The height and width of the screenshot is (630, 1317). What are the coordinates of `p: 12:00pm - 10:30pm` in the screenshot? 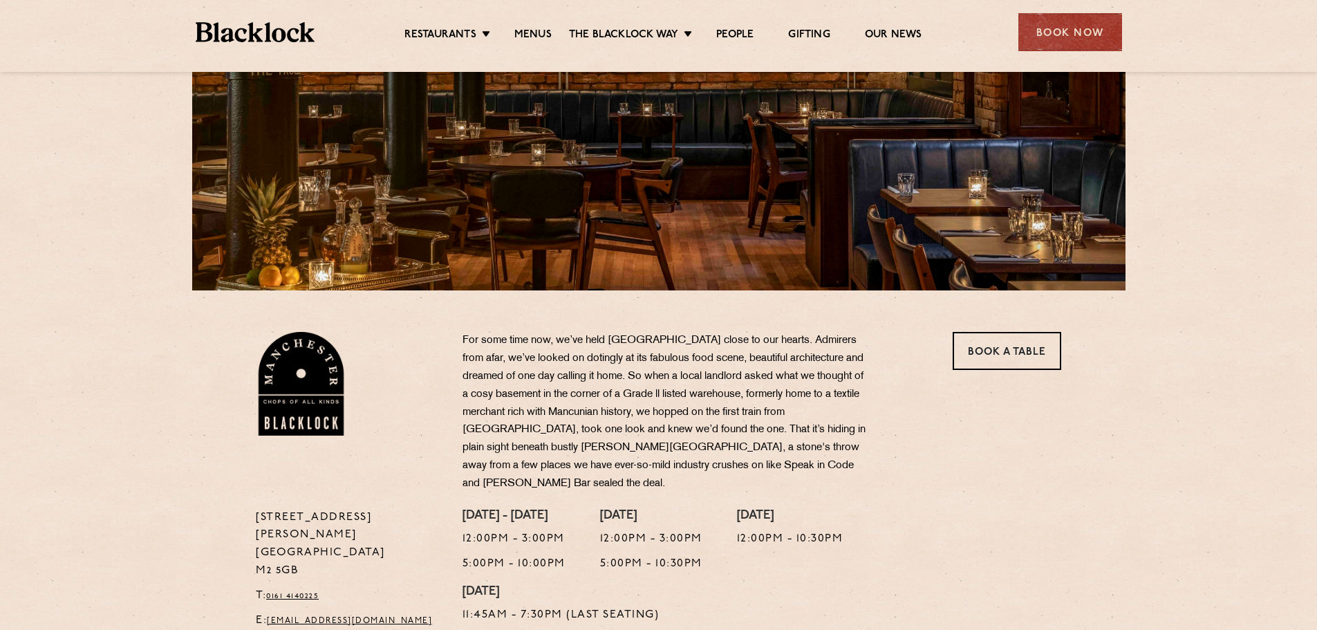 It's located at (790, 539).